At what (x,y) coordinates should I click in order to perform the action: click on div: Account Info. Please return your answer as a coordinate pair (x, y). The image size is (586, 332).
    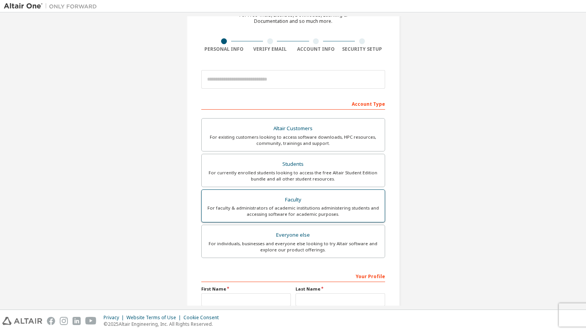
    Looking at the image, I should click on (316, 49).